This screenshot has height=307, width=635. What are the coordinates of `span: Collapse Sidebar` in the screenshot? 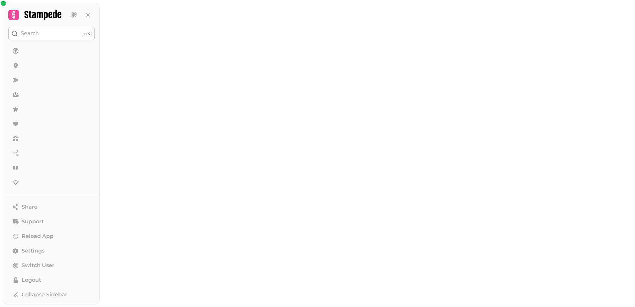 It's located at (44, 294).